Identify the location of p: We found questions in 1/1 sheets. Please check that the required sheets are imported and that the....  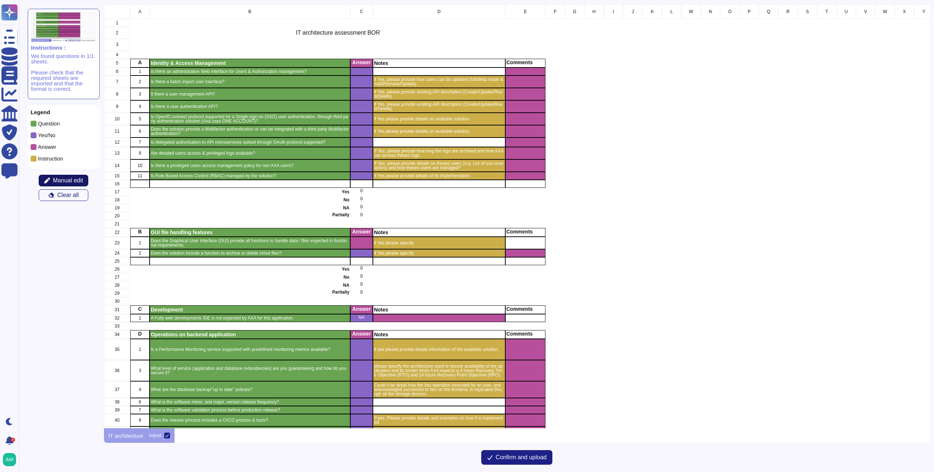
(63, 72).